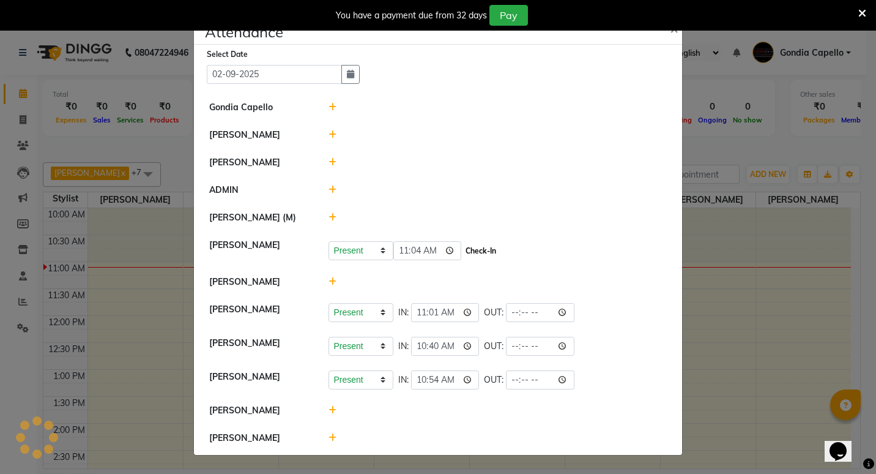 This screenshot has height=474, width=876. Describe the element at coordinates (509, 15) in the screenshot. I see `button: Pay` at that location.